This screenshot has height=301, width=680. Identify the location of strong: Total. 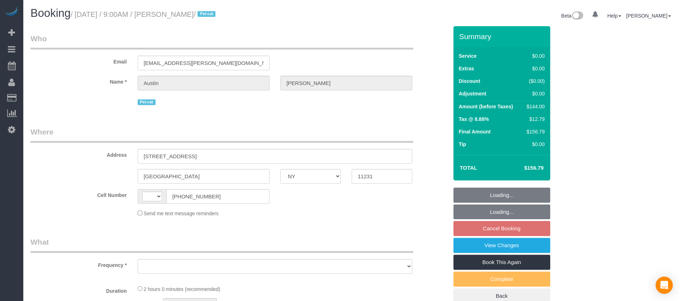
(469, 168).